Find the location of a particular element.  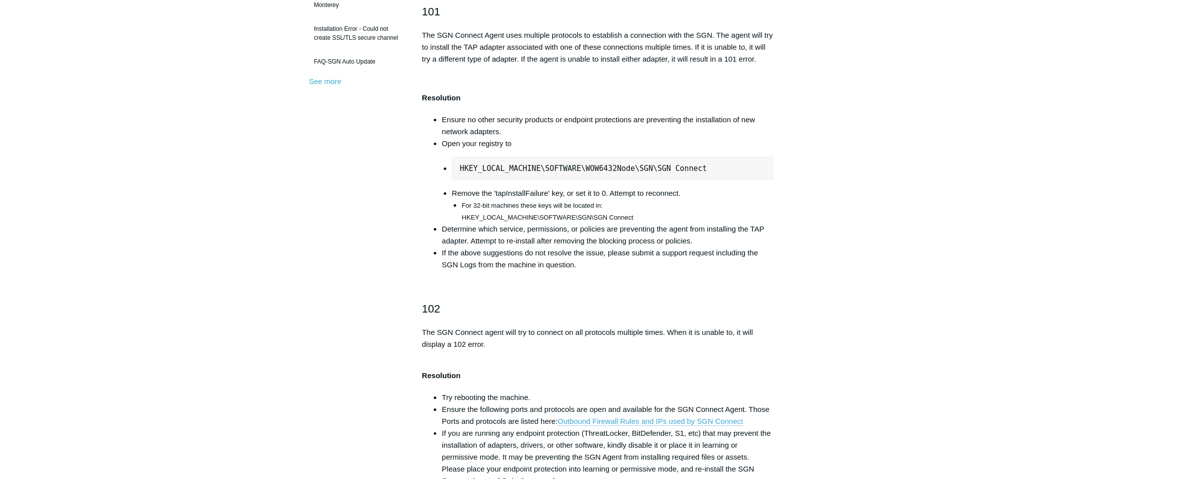

li: Ensure the following ports and protocols are open and available for the SGN Connect Agent. Those ... is located at coordinates (607, 416).